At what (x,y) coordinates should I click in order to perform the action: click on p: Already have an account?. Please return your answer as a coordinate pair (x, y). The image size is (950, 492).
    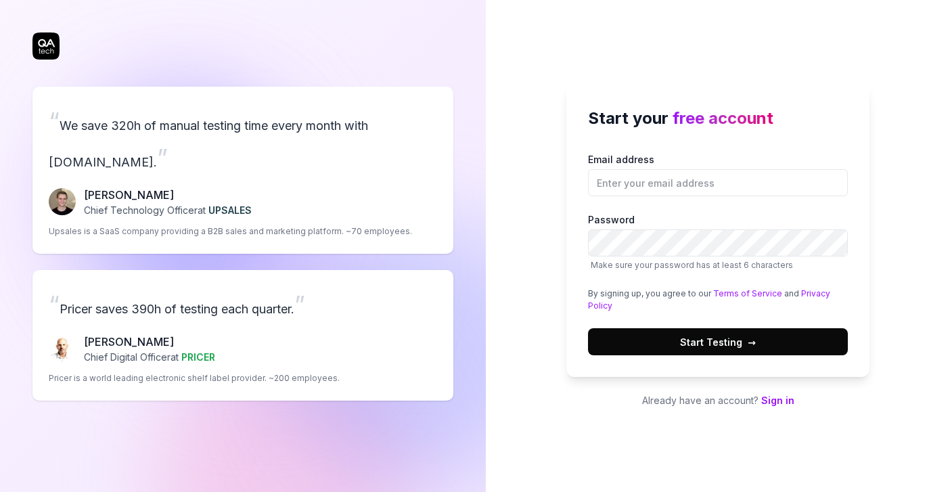
    Looking at the image, I should click on (718, 400).